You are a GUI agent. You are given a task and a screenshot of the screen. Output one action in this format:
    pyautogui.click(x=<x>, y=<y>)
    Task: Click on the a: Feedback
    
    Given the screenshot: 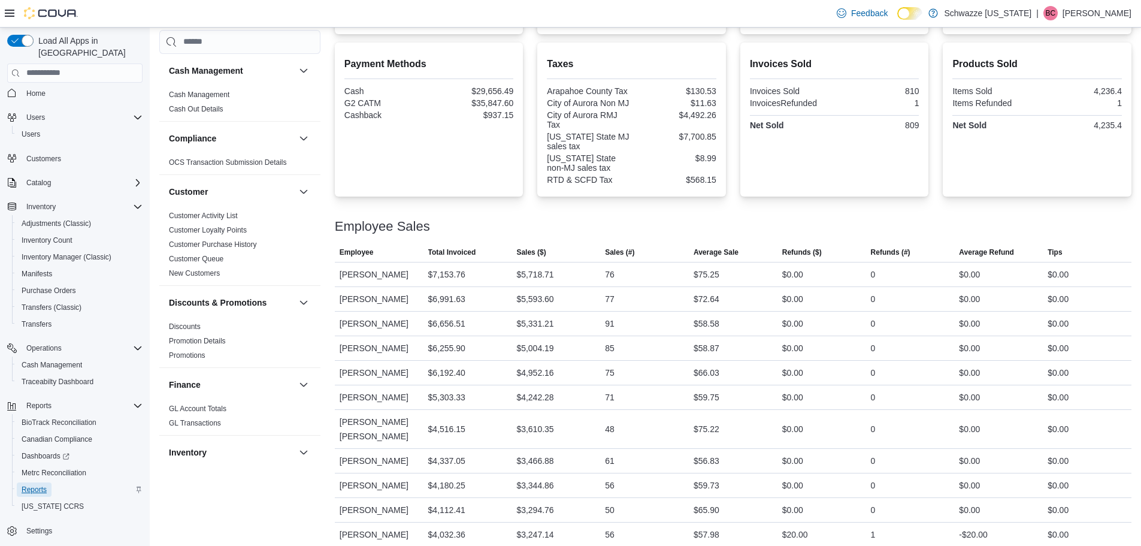 What is the action you would take?
    pyautogui.click(x=862, y=13)
    